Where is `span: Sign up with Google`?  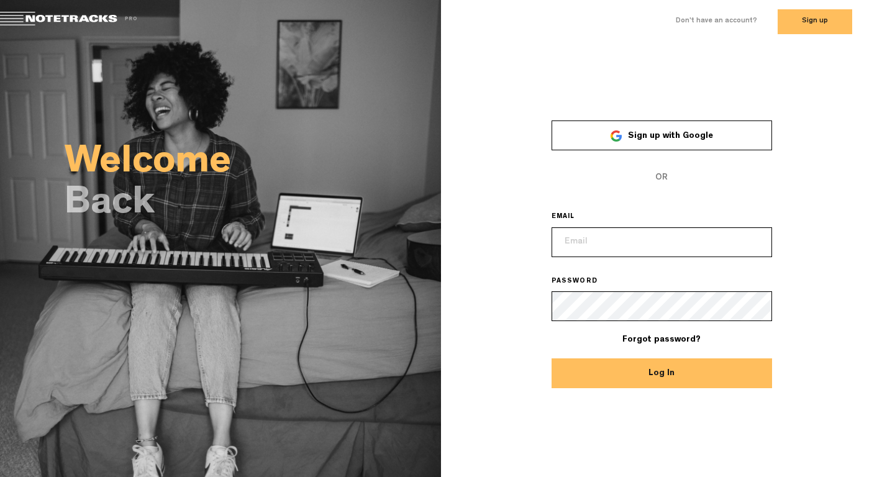 span: Sign up with Google is located at coordinates (670, 136).